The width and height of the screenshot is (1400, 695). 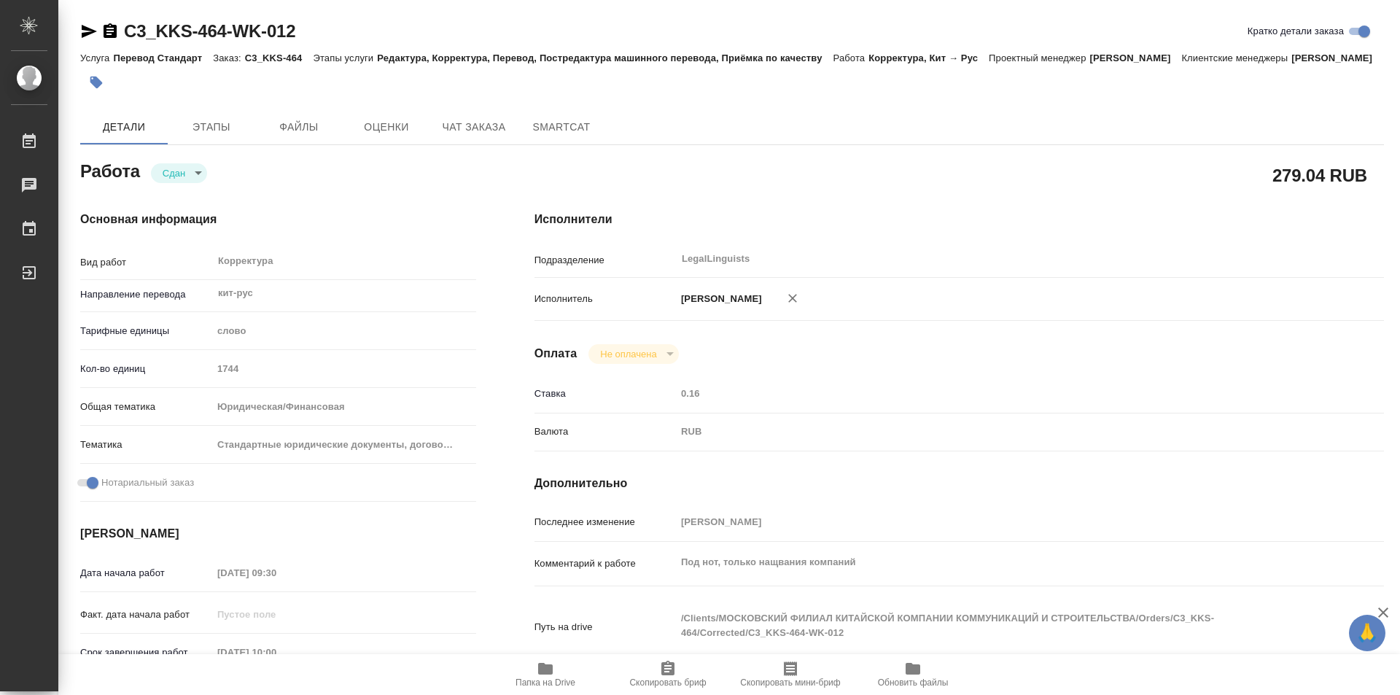 What do you see at coordinates (96, 82) in the screenshot?
I see `button: Добавить тэг` at bounding box center [96, 82].